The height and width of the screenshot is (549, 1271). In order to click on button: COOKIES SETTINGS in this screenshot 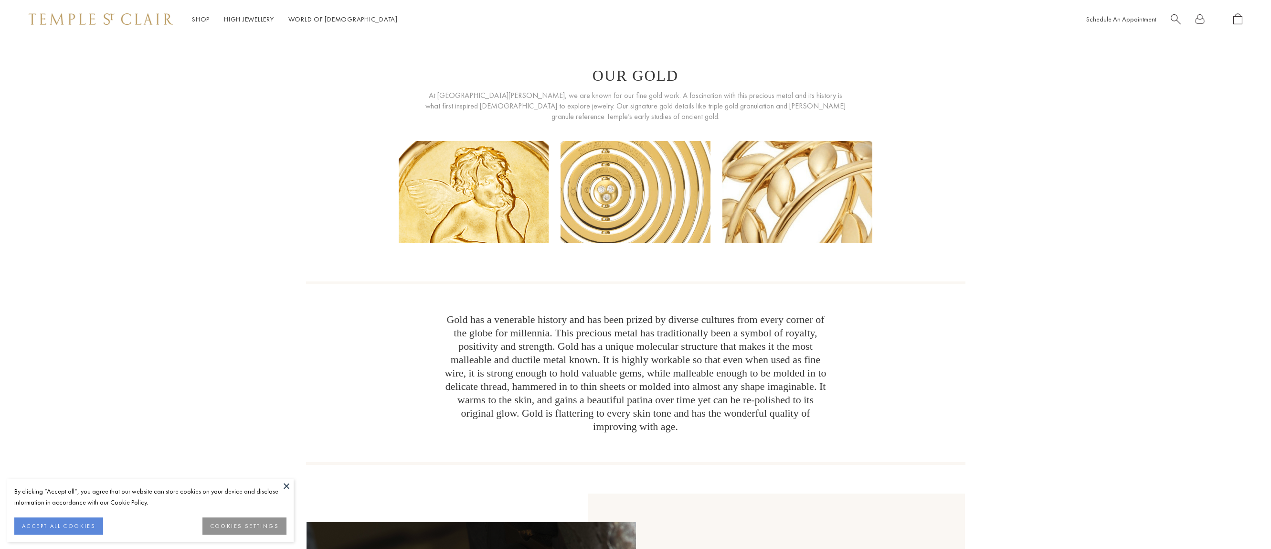, I will do `click(244, 526)`.